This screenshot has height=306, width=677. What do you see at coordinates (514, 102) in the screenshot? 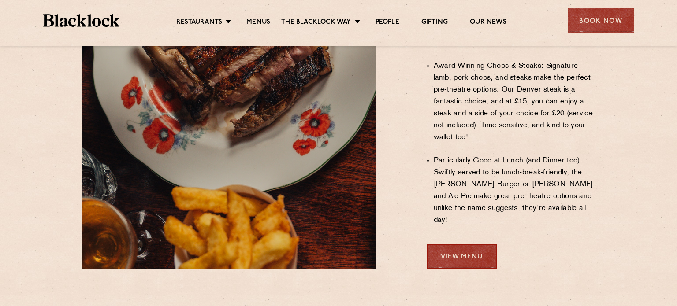
I see `li: Award-Winning Chops & Steaks: Signature lamb, pork chops, and steaks make the perfect pre-theatre...` at bounding box center [514, 102].